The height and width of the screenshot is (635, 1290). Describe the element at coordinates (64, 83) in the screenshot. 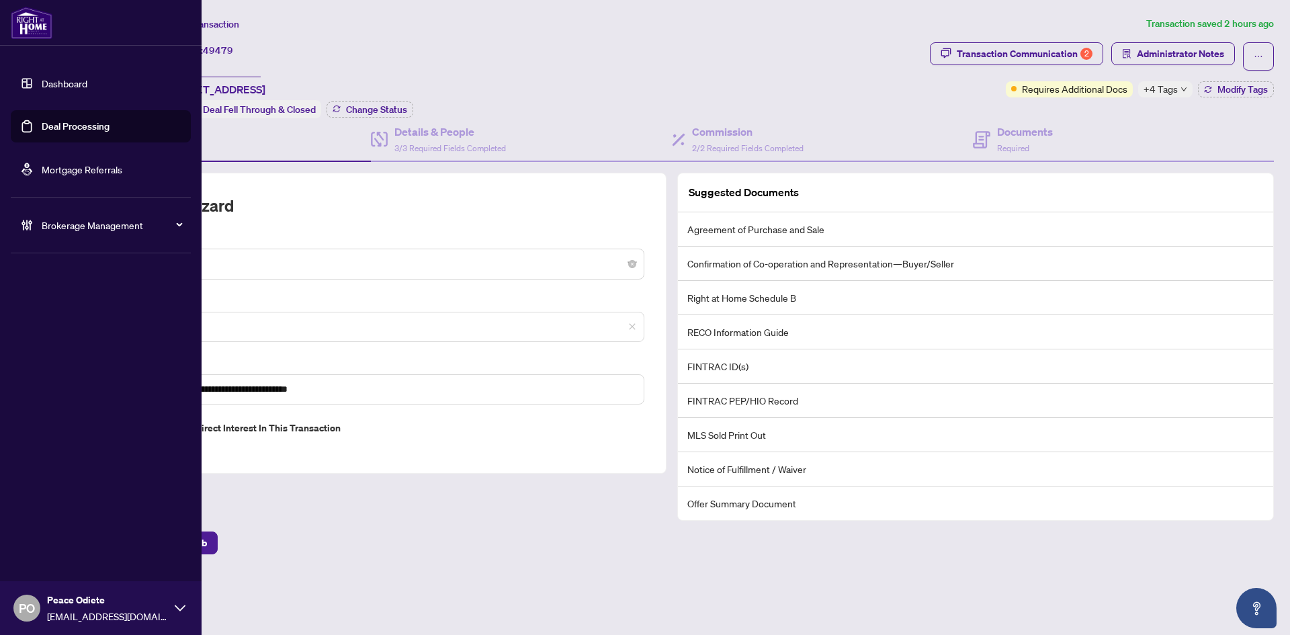

I see `a: Dashboard` at that location.